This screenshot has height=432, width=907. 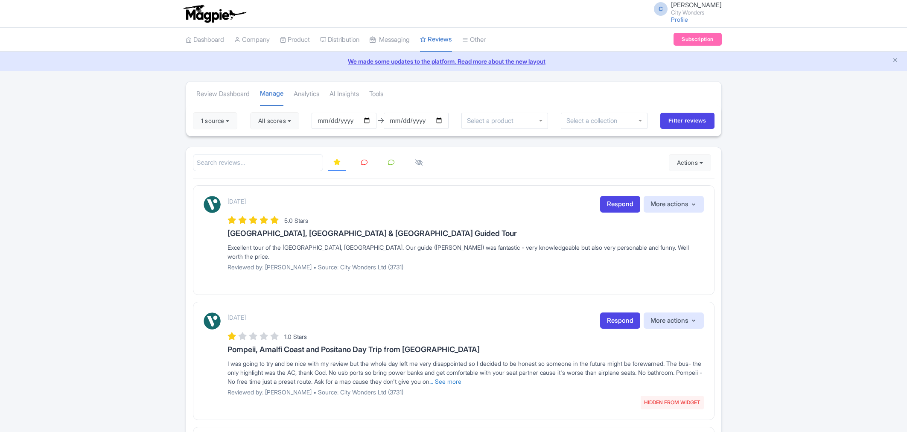 I want to click on a: Tools, so click(x=376, y=94).